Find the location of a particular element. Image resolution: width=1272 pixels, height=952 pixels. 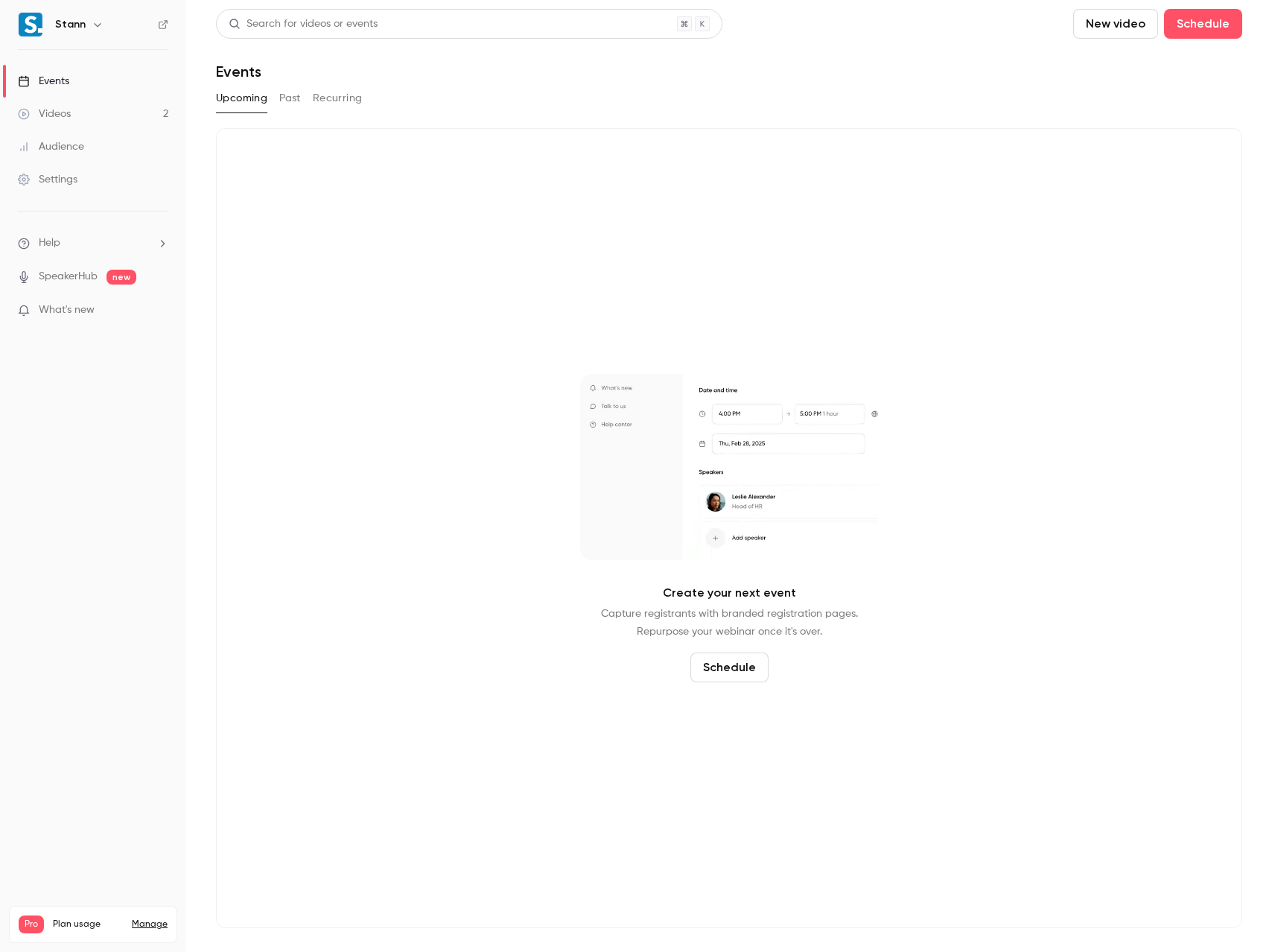

button: Past is located at coordinates (289, 98).